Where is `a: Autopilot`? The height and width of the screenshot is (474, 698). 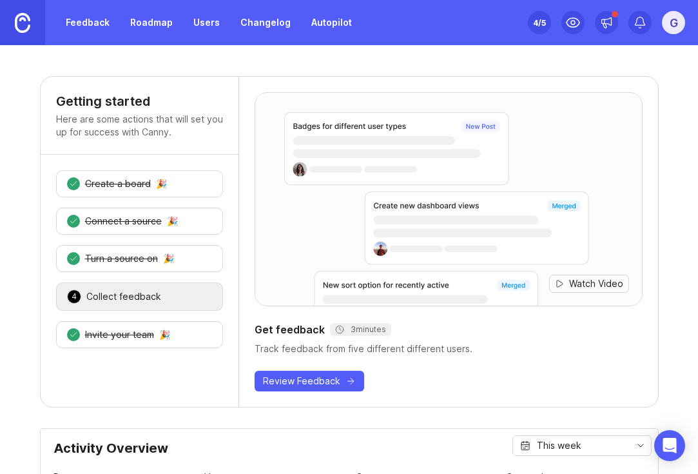
a: Autopilot is located at coordinates (331, 23).